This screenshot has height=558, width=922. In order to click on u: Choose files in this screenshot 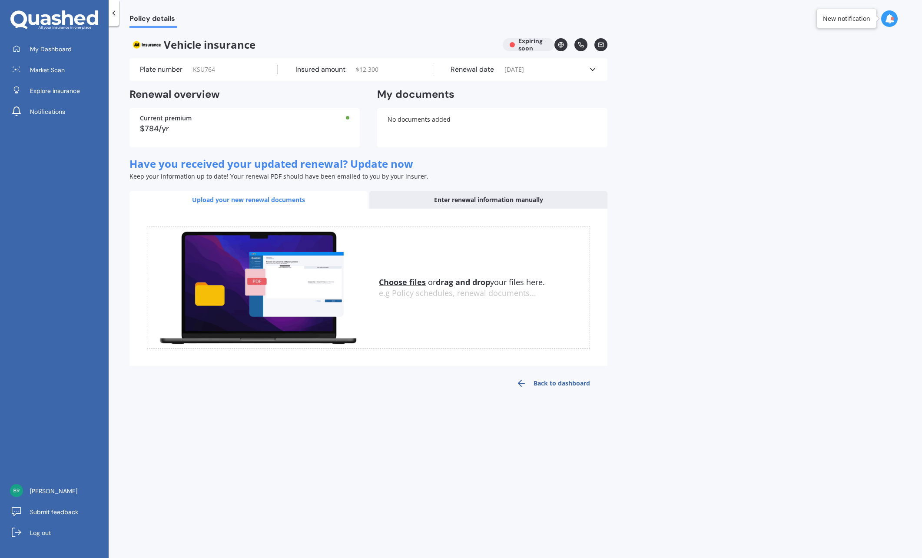, I will do `click(402, 282)`.